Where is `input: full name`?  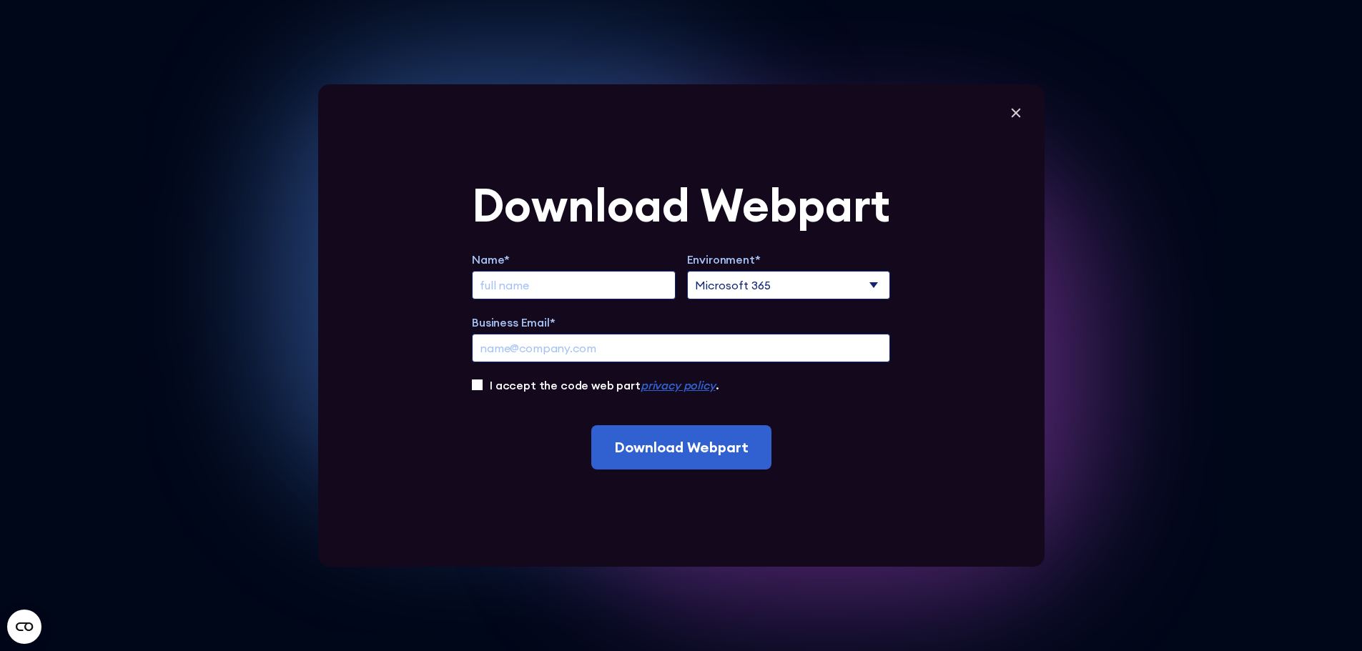 input: full name is located at coordinates (574, 285).